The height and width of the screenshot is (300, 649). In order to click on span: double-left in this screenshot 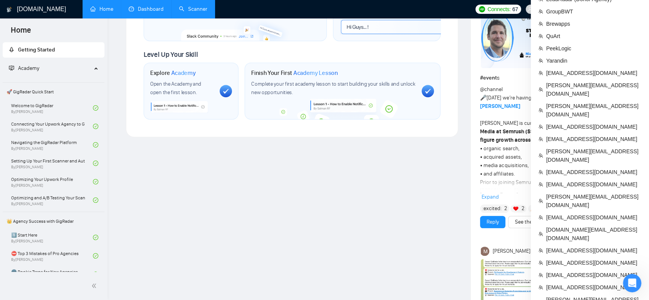, I will do `click(95, 286)`.